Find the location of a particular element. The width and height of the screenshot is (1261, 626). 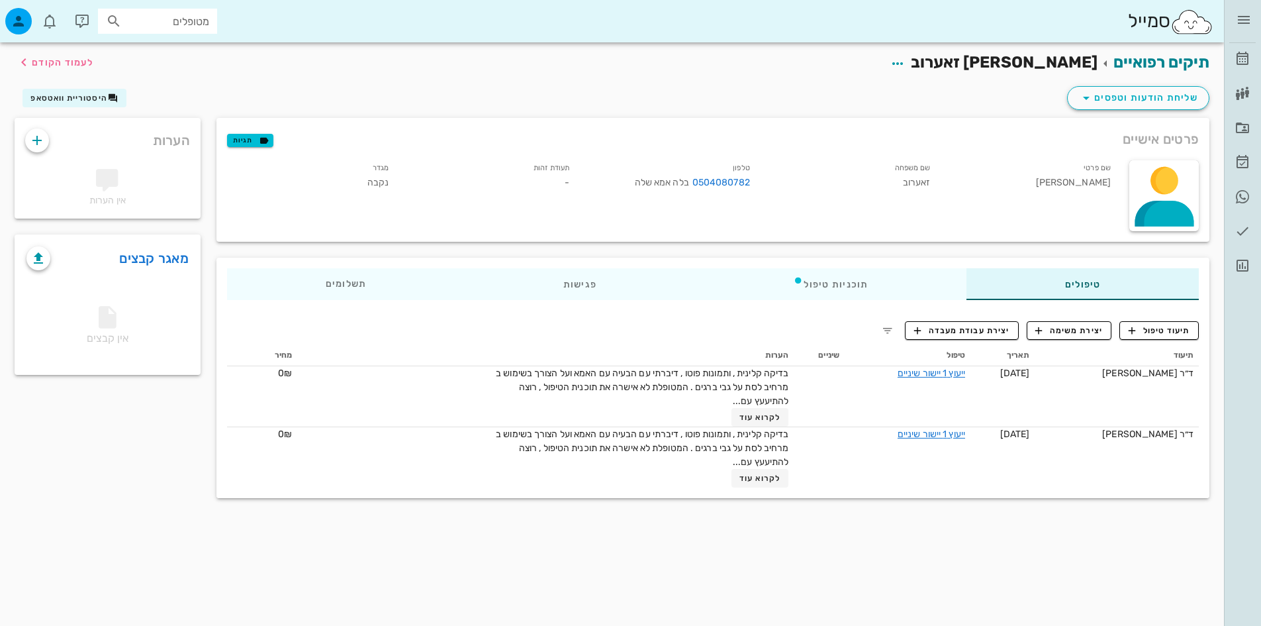

button: תגיות is located at coordinates (250, 140).